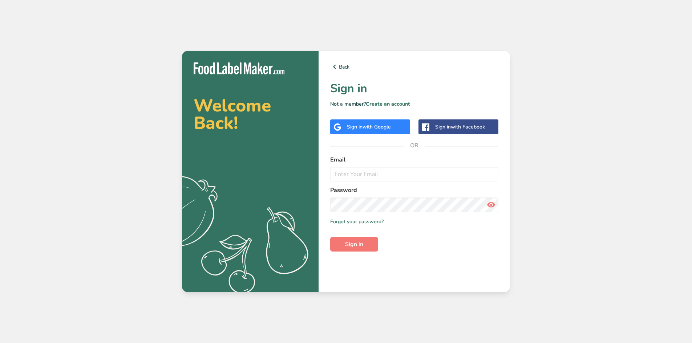  What do you see at coordinates (468, 127) in the screenshot?
I see `span: with Facebook` at bounding box center [468, 127].